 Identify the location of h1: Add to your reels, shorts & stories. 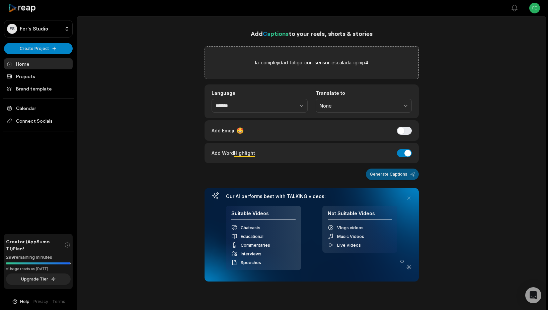
(312, 33).